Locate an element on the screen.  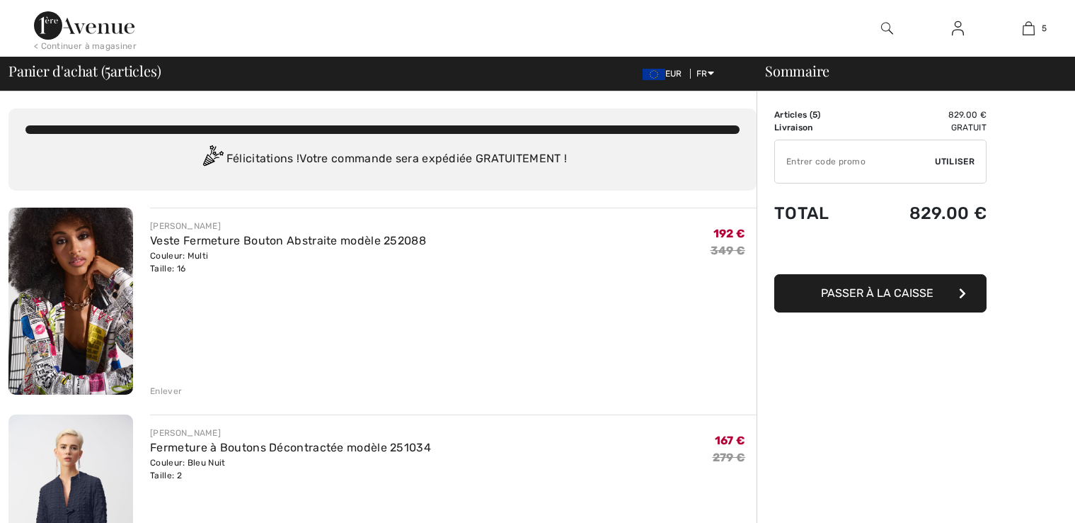
img: Euro is located at coordinates (654, 74).